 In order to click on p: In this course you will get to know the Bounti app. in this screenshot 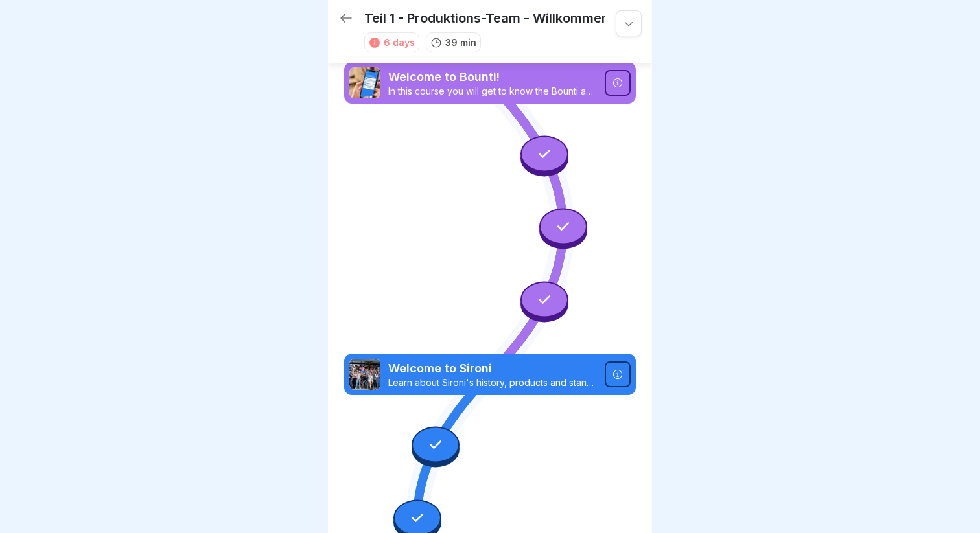, I will do `click(493, 91)`.